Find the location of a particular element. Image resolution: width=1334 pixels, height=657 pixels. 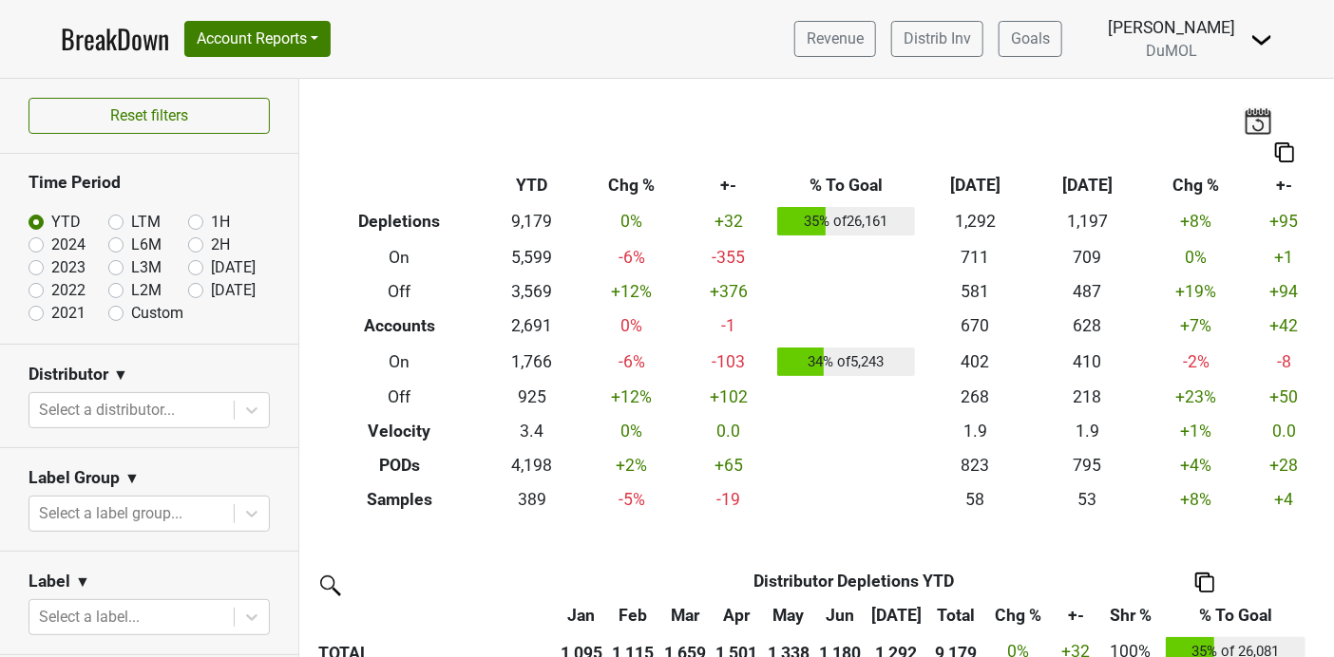

td: +376 is located at coordinates (729, 292).